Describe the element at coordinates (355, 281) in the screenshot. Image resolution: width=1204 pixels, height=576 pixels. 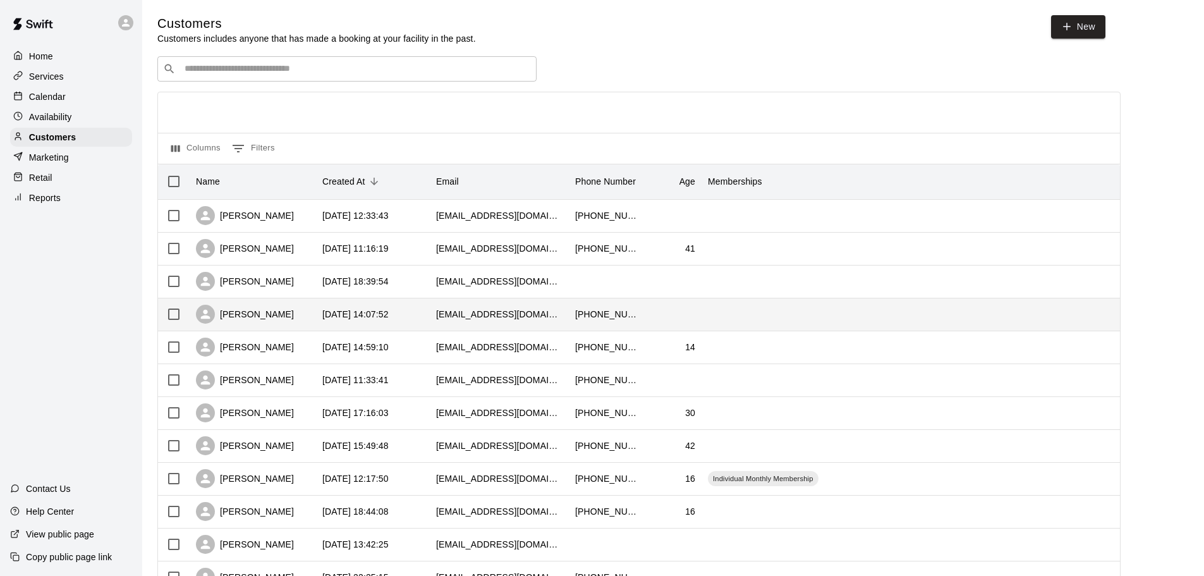
I see `div: 2025-08-11 18:39:54` at that location.